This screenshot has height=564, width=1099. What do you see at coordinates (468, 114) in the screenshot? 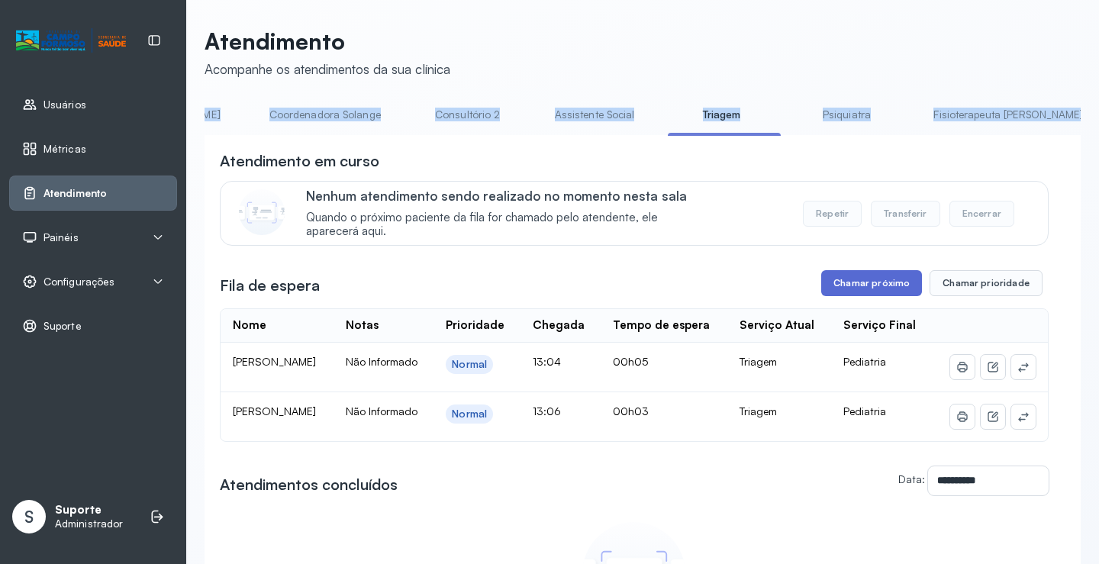
I see `a: Consultório 2` at bounding box center [468, 114].